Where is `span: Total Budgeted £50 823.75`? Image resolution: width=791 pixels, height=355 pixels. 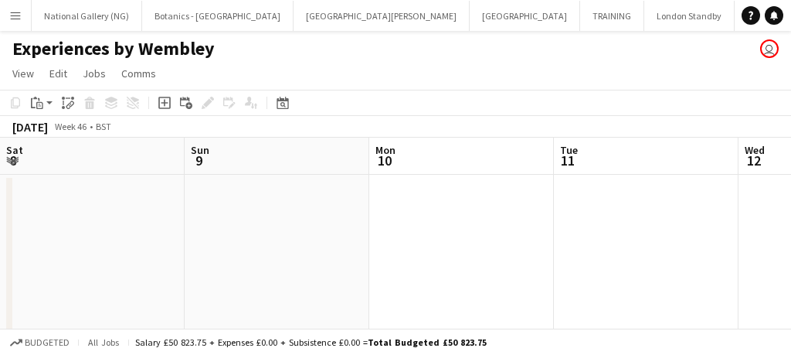 span: Total Budgeted £50 823.75 is located at coordinates (427, 342).